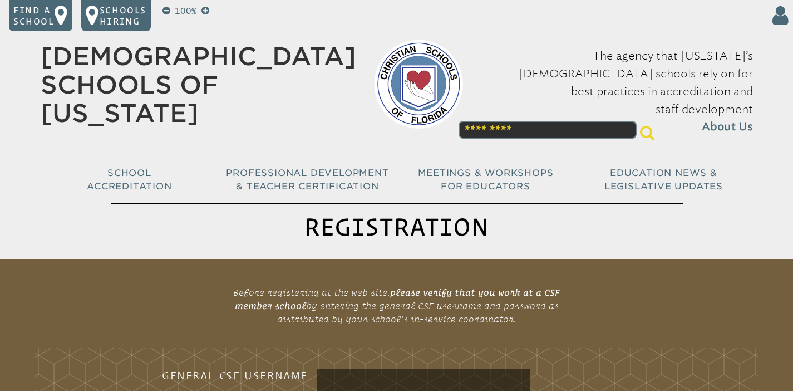  I want to click on span: Meetings & Workshops for Educators, so click(486, 179).